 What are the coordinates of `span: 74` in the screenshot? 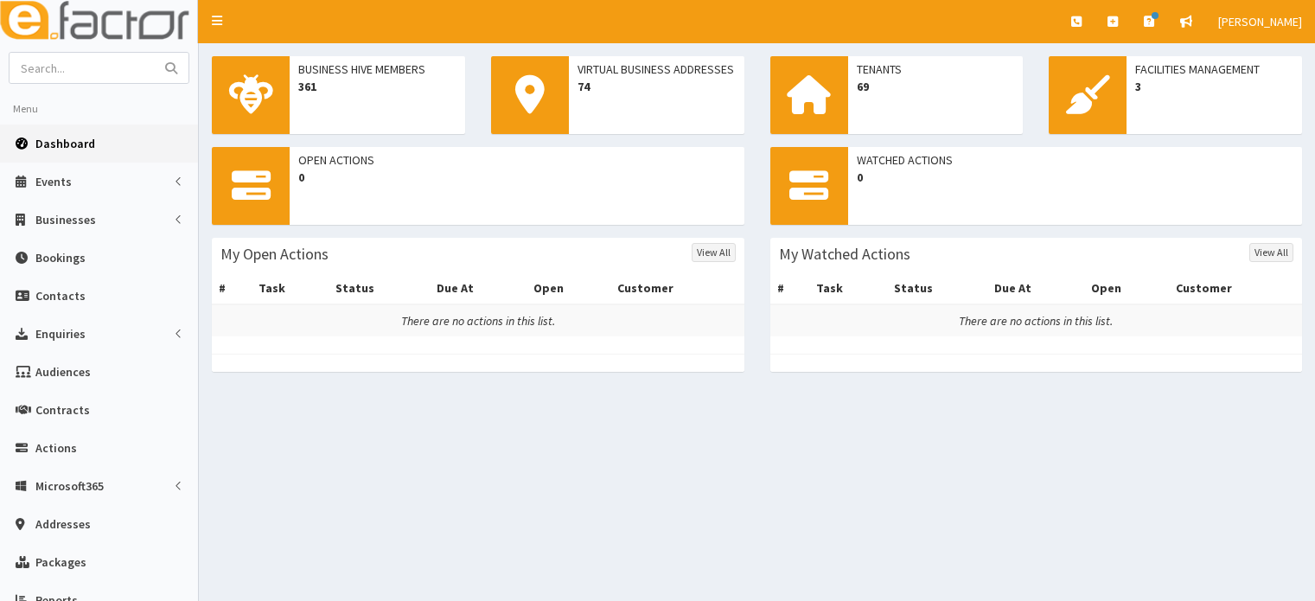 It's located at (656, 86).